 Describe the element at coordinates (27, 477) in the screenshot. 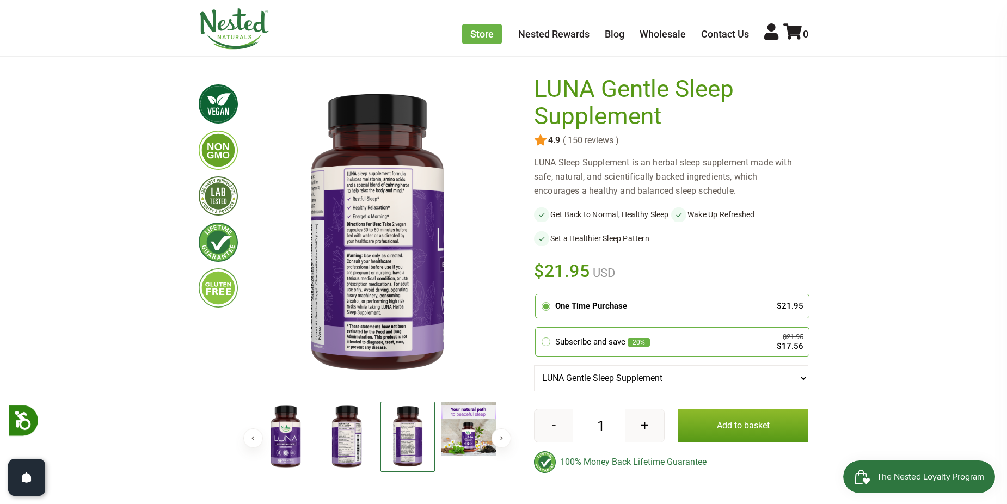

I see `button: Open` at that location.